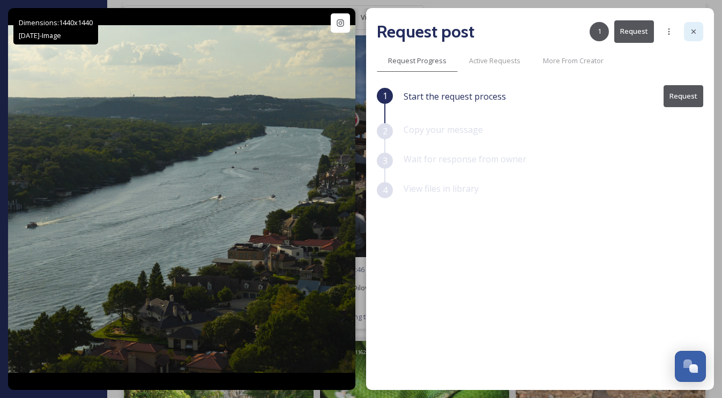 Image resolution: width=722 pixels, height=398 pixels. What do you see at coordinates (441, 189) in the screenshot?
I see `span: View files in library` at bounding box center [441, 189].